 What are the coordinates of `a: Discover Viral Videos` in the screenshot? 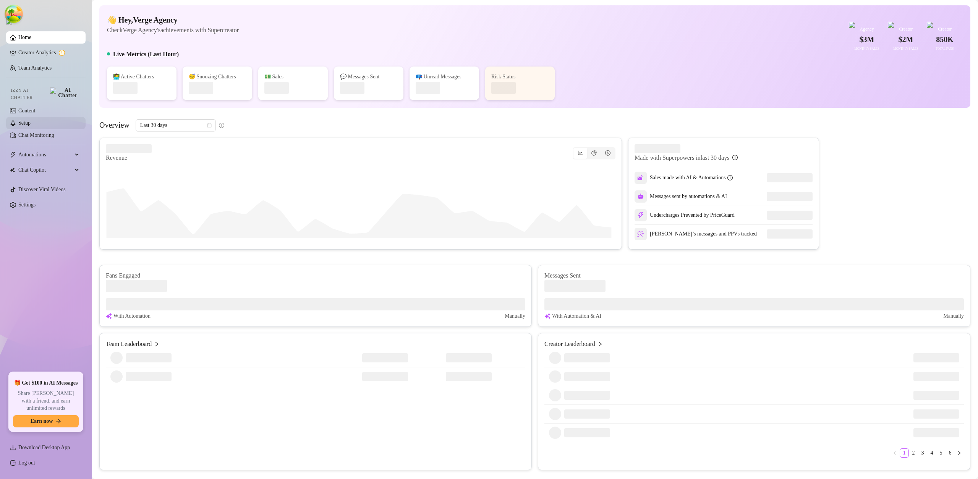 It's located at (42, 189).